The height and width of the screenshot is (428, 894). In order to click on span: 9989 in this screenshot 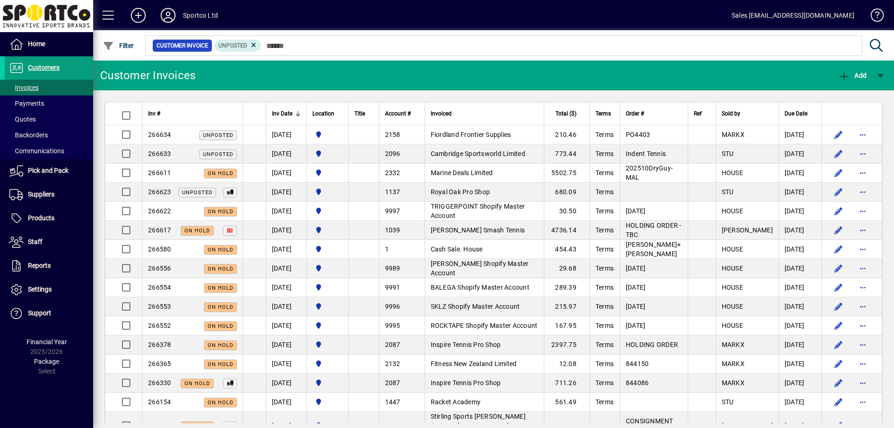, I will do `click(393, 268)`.